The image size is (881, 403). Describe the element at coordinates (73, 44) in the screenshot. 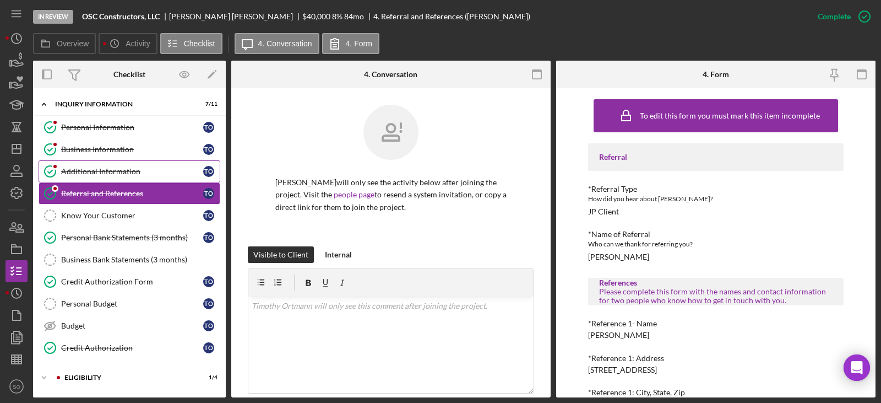

I see `label: Overview` at that location.